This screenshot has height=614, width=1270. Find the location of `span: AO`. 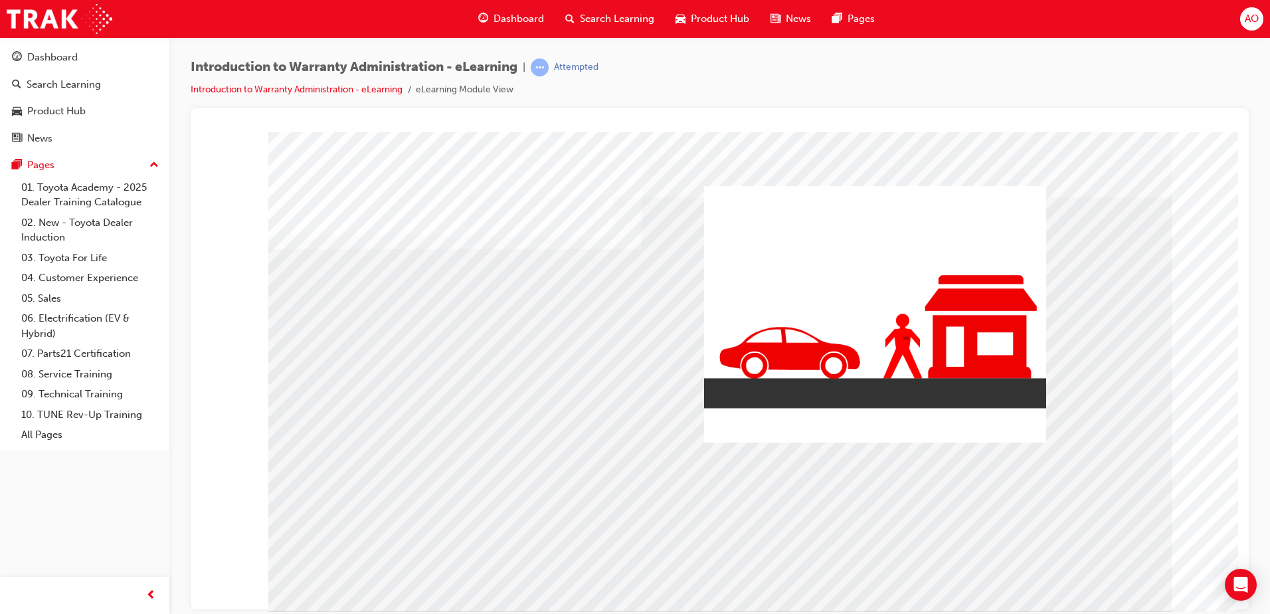

span: AO is located at coordinates (1251, 19).